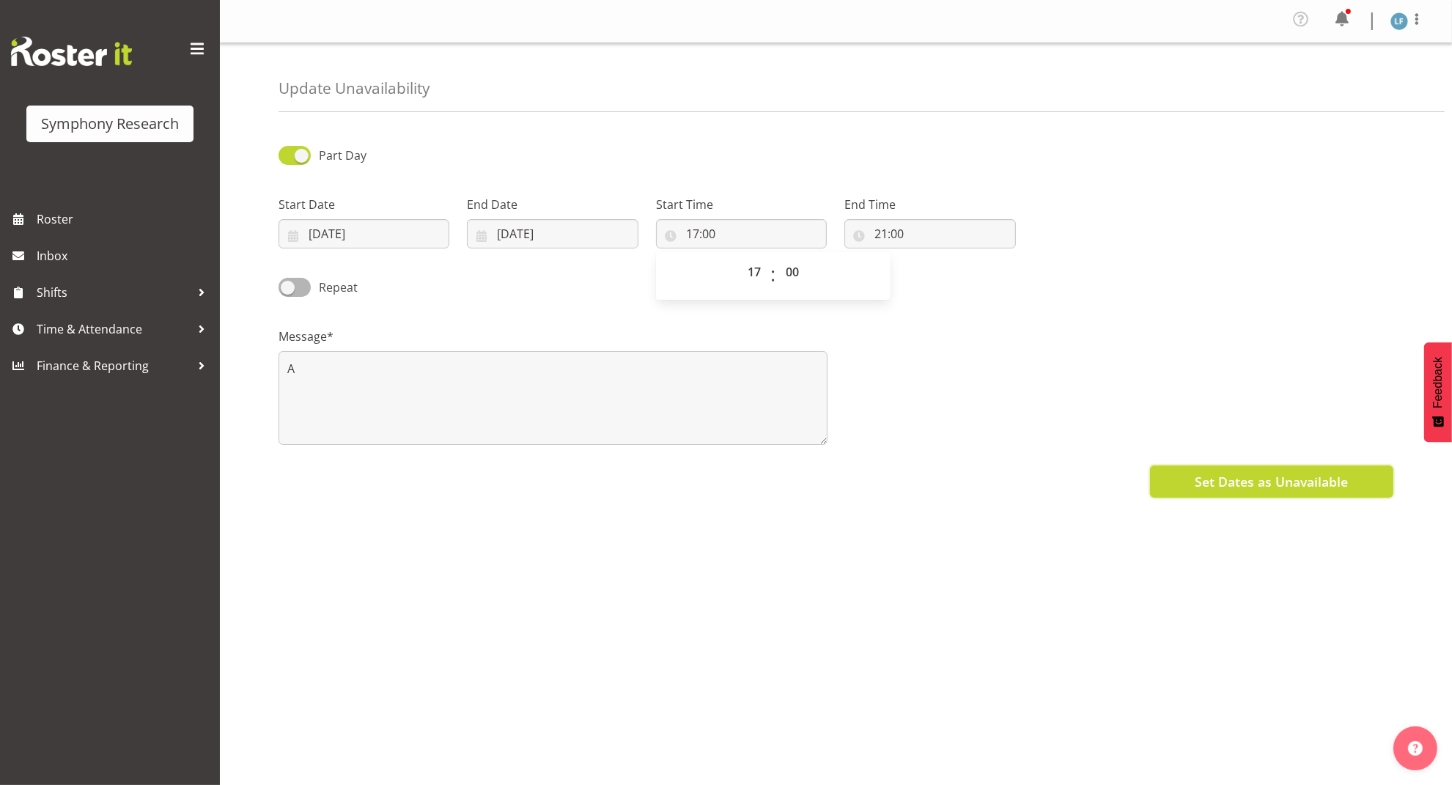 This screenshot has width=1452, height=785. What do you see at coordinates (1415, 748) in the screenshot?
I see `img: help-xxl-2.png` at bounding box center [1415, 748].